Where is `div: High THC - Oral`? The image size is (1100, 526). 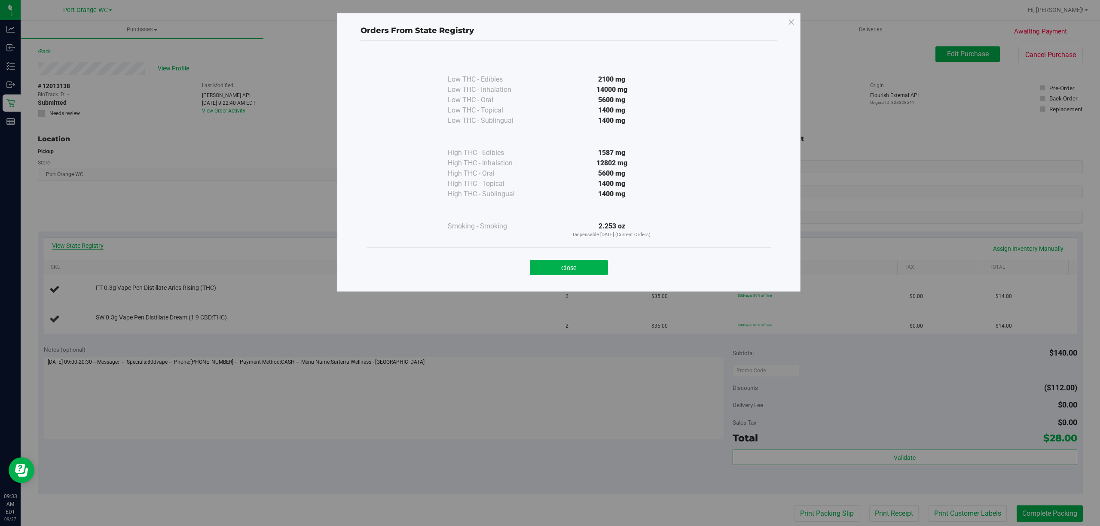
div: High THC - Oral is located at coordinates (491, 174).